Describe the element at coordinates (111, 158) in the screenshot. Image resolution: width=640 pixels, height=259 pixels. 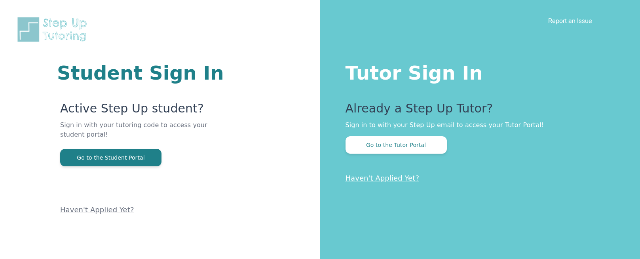
I see `button: Go to the Student Portal` at that location.